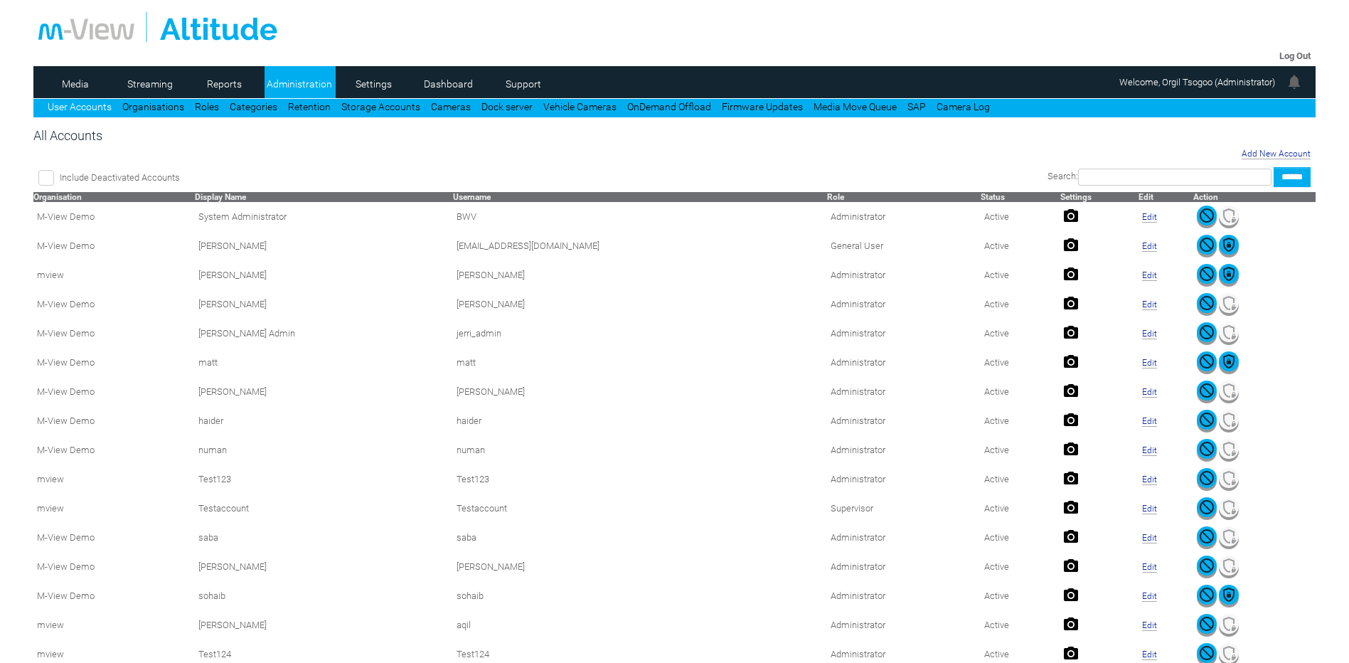  What do you see at coordinates (466, 537) in the screenshot?
I see `span: saba` at bounding box center [466, 537].